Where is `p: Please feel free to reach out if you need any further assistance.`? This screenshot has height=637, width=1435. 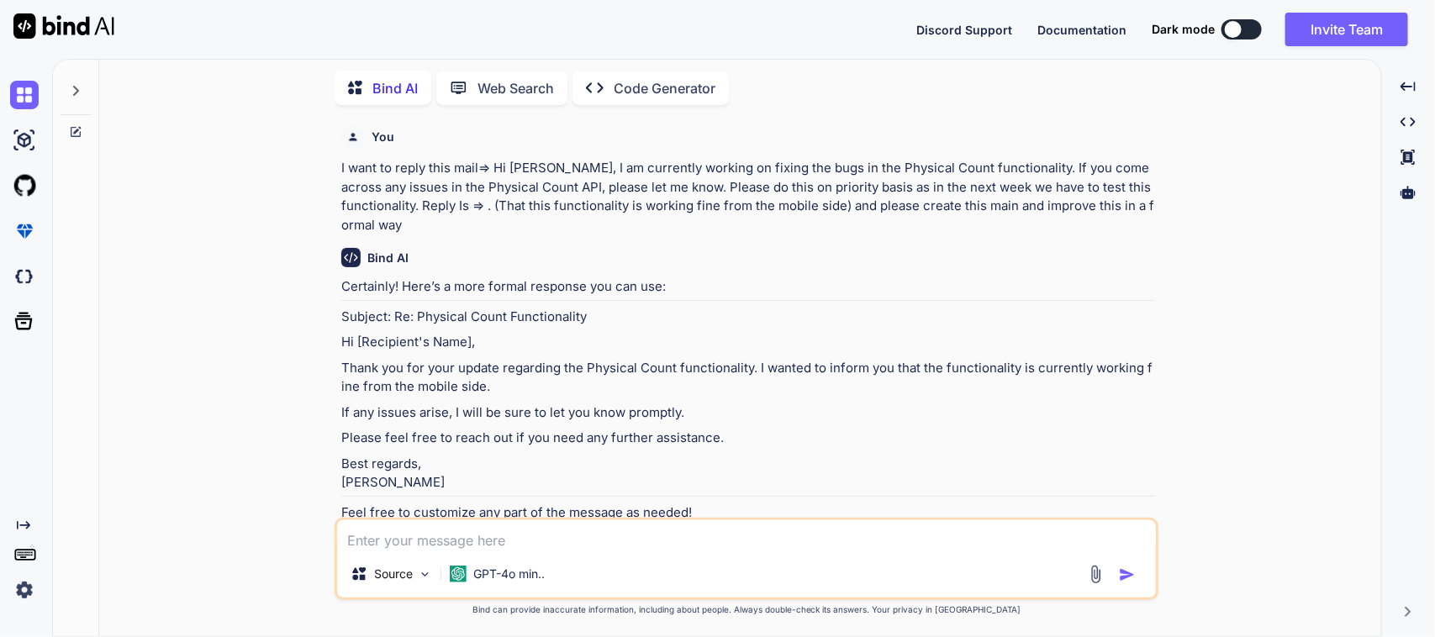 p: Please feel free to reach out if you need any further assistance. is located at coordinates (748, 438).